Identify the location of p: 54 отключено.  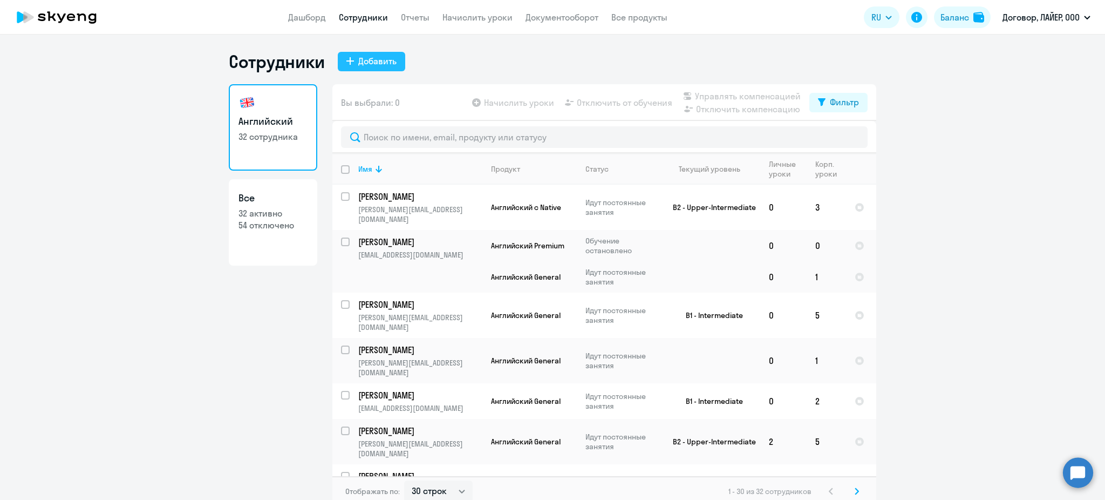
(273, 225).